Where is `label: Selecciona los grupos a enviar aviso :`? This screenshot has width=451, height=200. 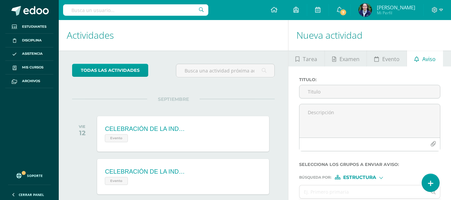
label: Selecciona los grupos a enviar aviso : is located at coordinates (369, 164).